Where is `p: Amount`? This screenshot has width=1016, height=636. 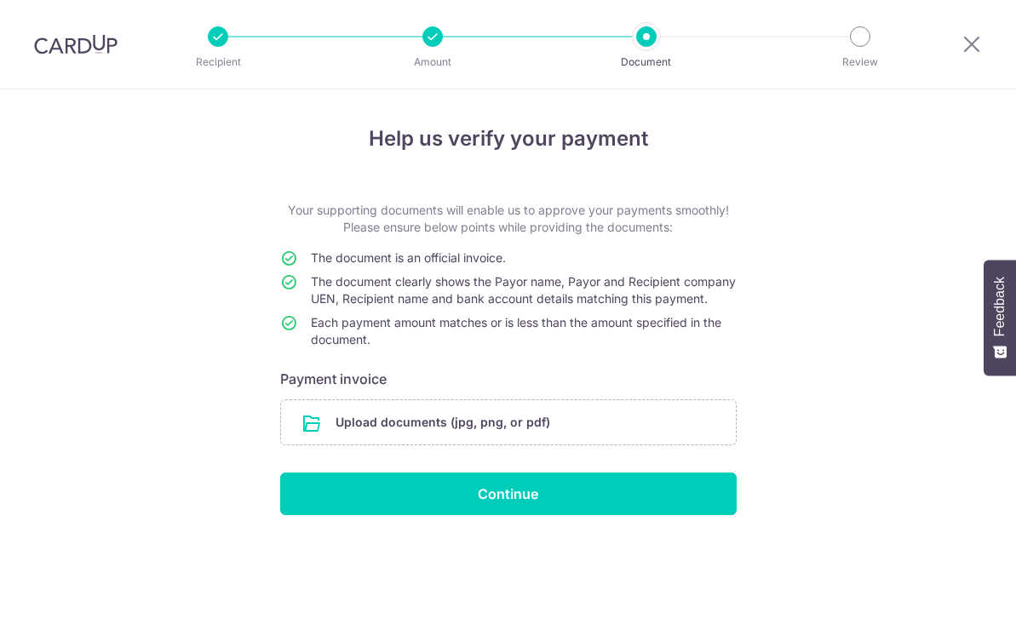 p: Amount is located at coordinates (432, 62).